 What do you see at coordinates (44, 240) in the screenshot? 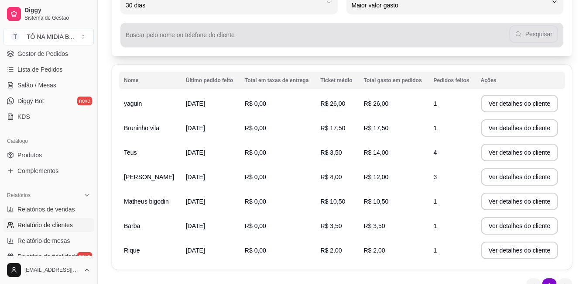
I see `span: Relatório de mesas` at bounding box center [44, 240].